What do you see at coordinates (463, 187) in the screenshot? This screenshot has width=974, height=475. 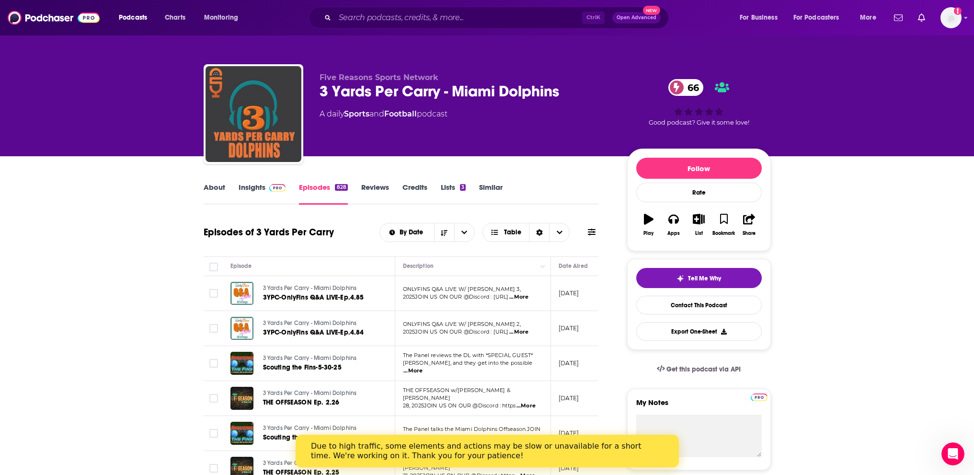 I see `div: 3` at bounding box center [463, 187].